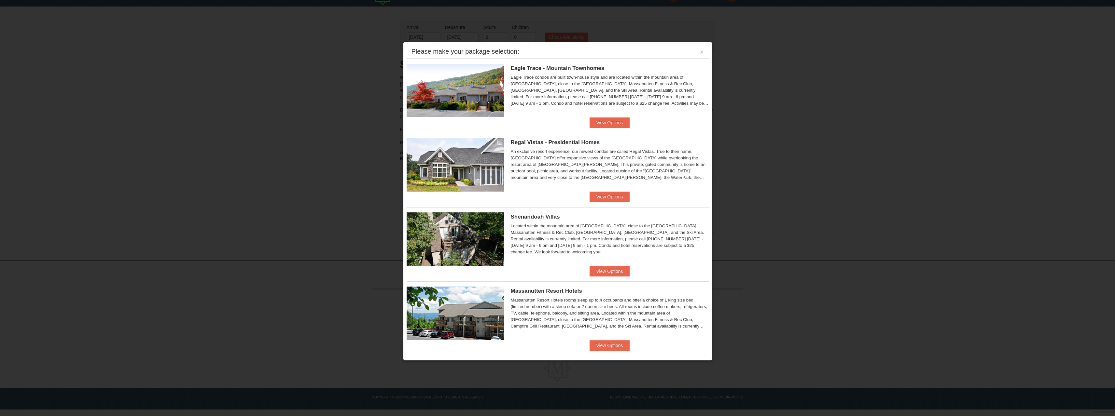 The height and width of the screenshot is (416, 1115). I want to click on img: 19219026-1-e3b4ac8e.jpg, so click(455, 313).